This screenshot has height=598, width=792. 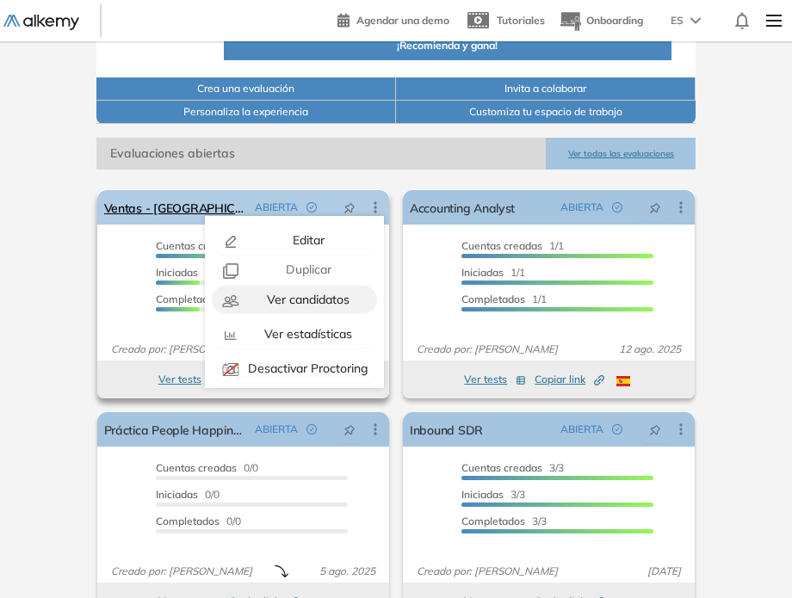 I want to click on span: Evaluaciones abiertas, so click(x=321, y=153).